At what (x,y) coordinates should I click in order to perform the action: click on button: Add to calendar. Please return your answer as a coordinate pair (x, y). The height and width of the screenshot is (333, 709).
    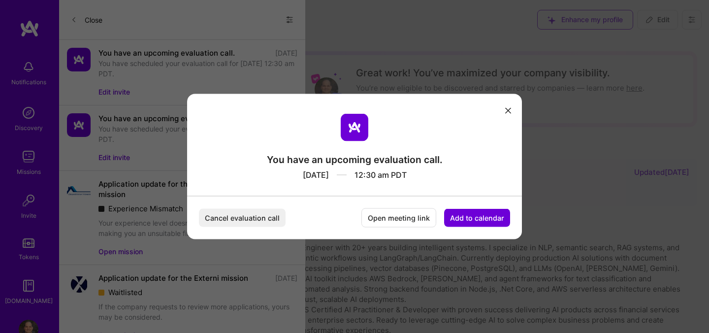
    Looking at the image, I should click on (477, 218).